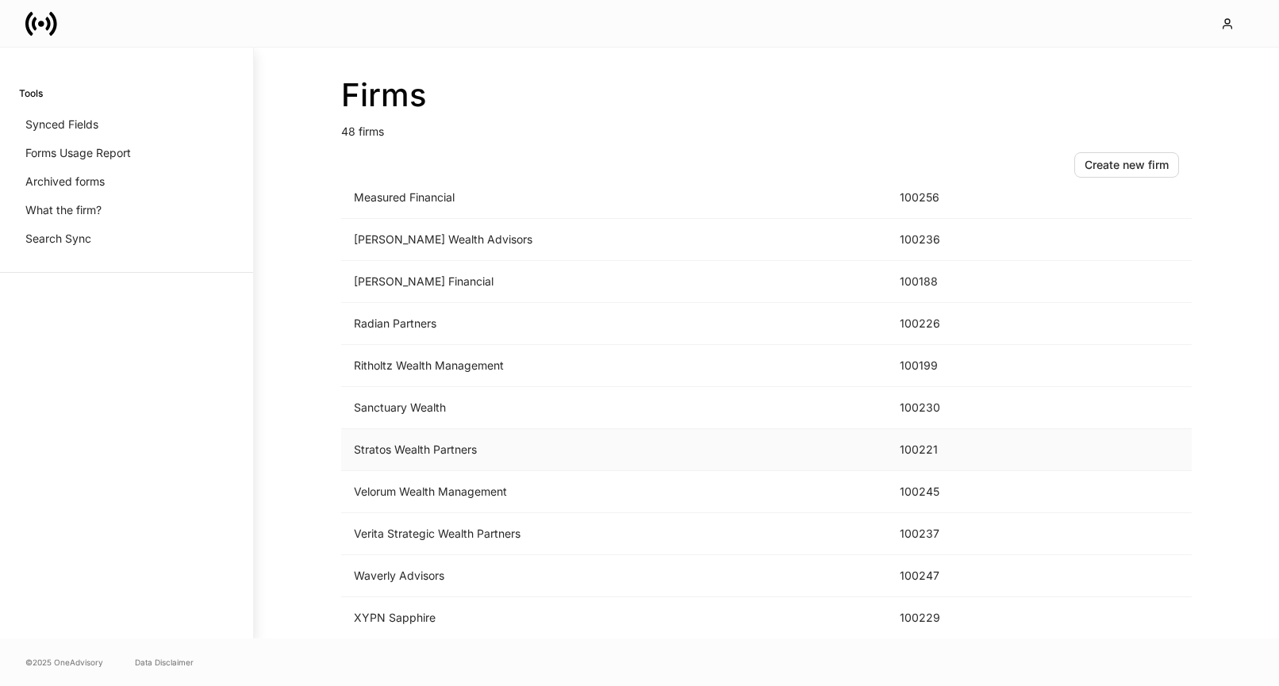 The width and height of the screenshot is (1279, 686). I want to click on td: XYPN Sapphire, so click(614, 618).